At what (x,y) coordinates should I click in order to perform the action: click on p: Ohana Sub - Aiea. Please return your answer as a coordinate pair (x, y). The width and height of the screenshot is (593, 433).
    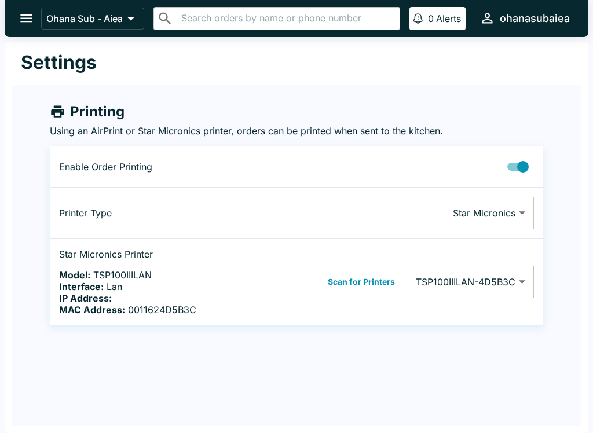
    Looking at the image, I should click on (85, 19).